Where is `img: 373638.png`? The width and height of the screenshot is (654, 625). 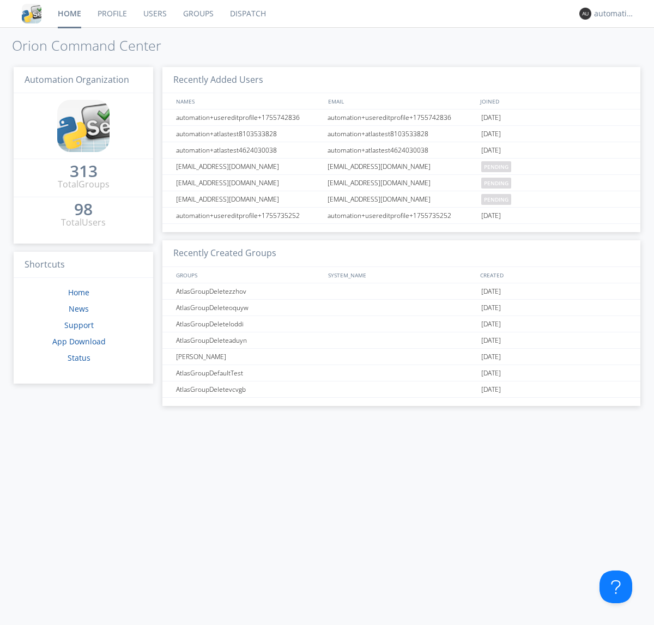
img: 373638.png is located at coordinates (585, 14).